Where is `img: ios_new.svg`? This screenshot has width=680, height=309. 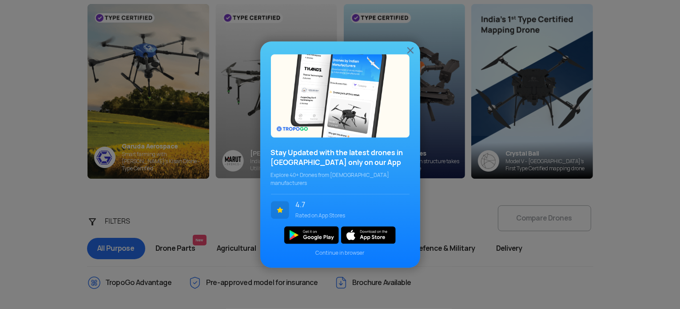
img: ios_new.svg is located at coordinates (368, 234).